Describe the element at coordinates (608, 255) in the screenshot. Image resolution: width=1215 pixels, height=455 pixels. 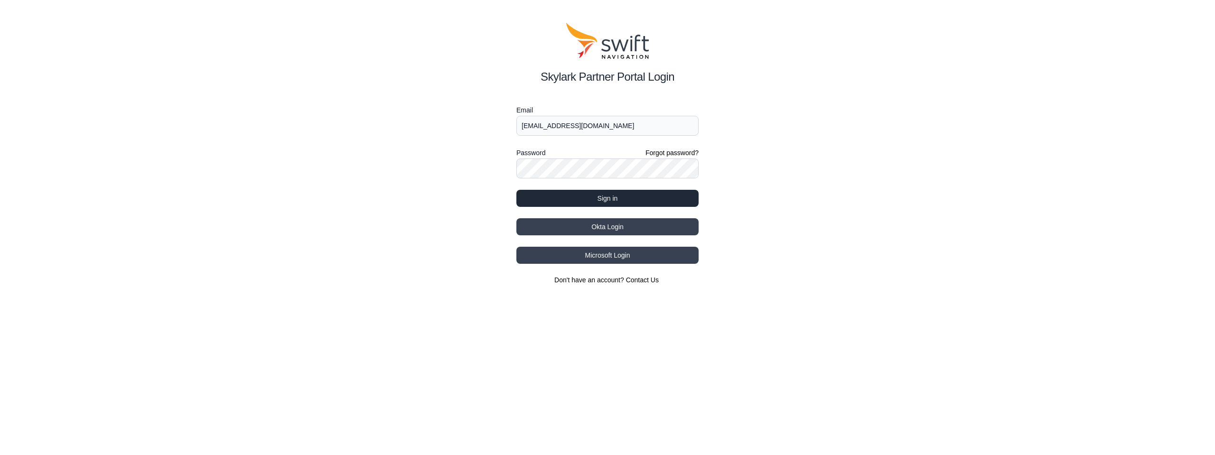
I see `button: Microsoft Login` at that location.